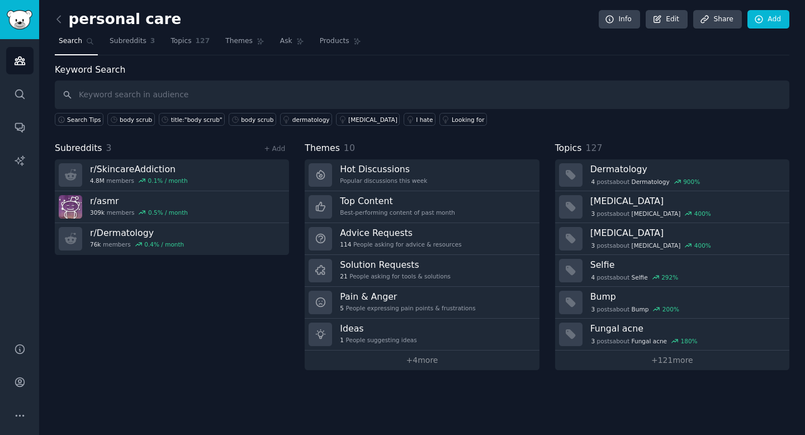 The width and height of the screenshot is (805, 435). Describe the element at coordinates (672, 271) in the screenshot. I see `a: Selfie4postsaboutSelfie292%` at that location.